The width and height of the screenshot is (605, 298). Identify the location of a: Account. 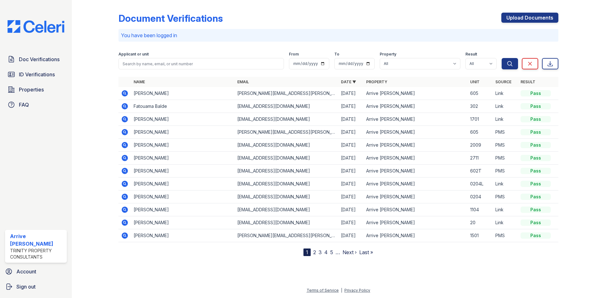
(36, 272).